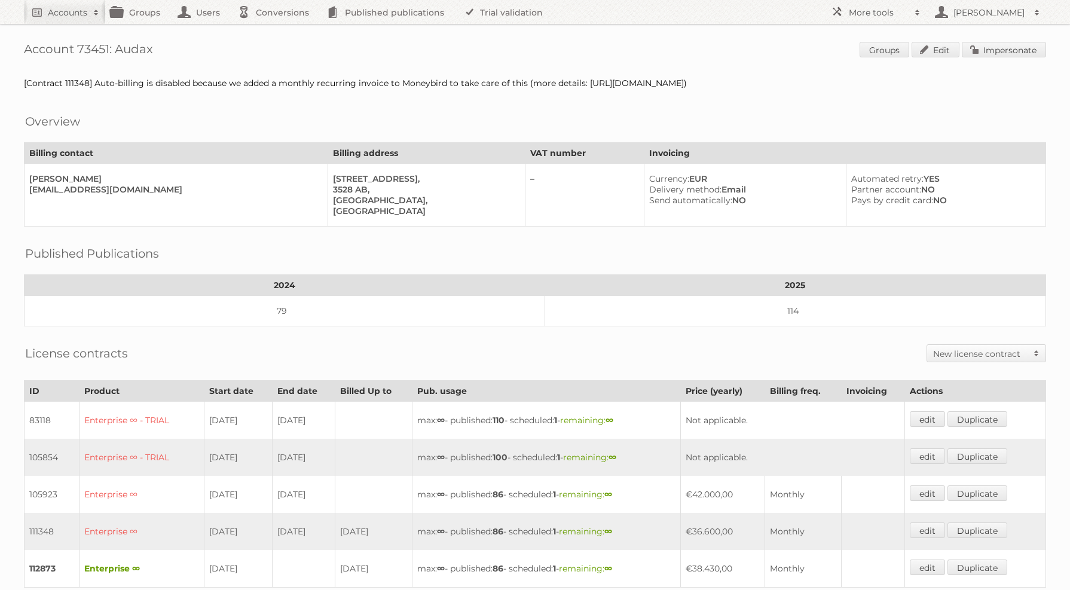  What do you see at coordinates (986, 353) in the screenshot?
I see `a: New license contract` at bounding box center [986, 353].